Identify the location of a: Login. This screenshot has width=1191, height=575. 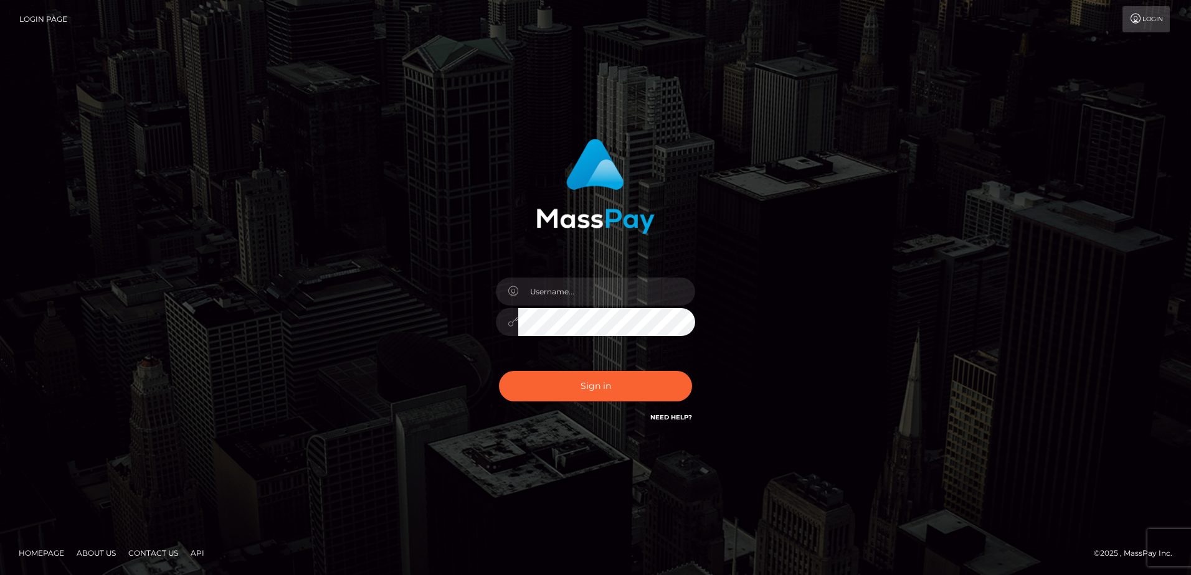
(1146, 19).